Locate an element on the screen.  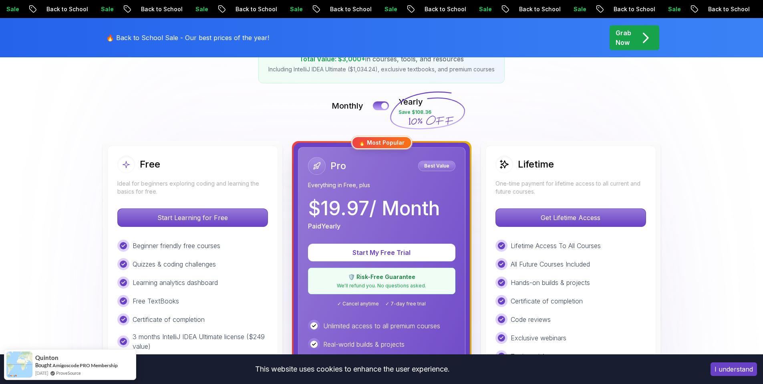
h2: Lifetime is located at coordinates (536, 164).